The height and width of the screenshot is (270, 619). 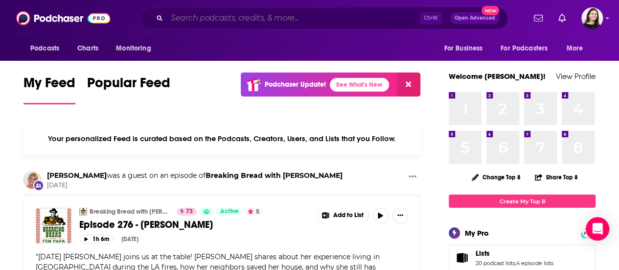 What do you see at coordinates (483, 253) in the screenshot?
I see `span: Lists` at bounding box center [483, 253].